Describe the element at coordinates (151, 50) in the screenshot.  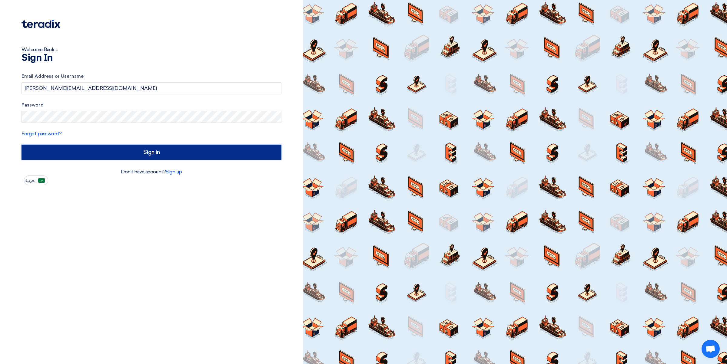
I see `div: Welcome Back ...` at that location.